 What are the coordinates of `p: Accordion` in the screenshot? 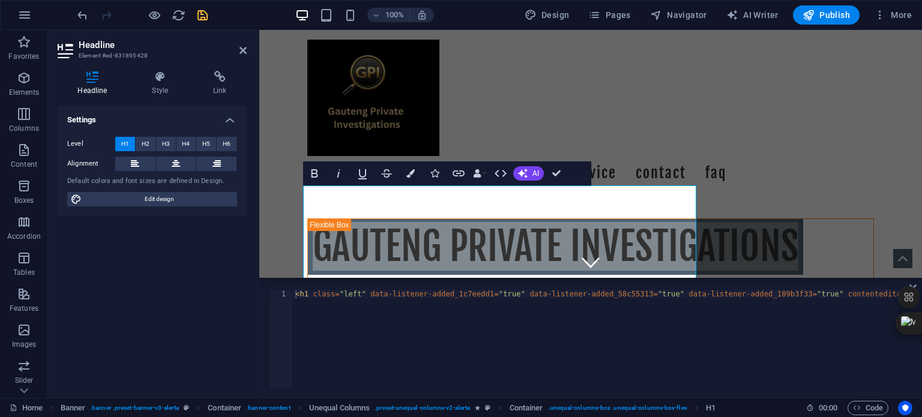 It's located at (24, 237).